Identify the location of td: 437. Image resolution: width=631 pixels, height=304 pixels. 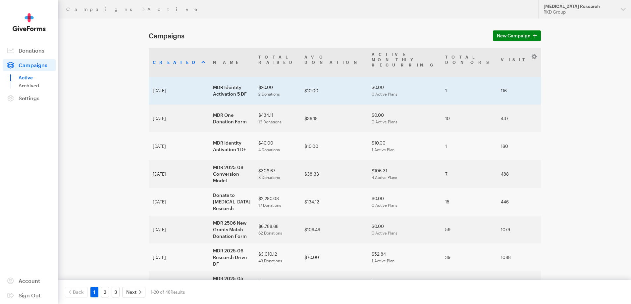
(518, 119).